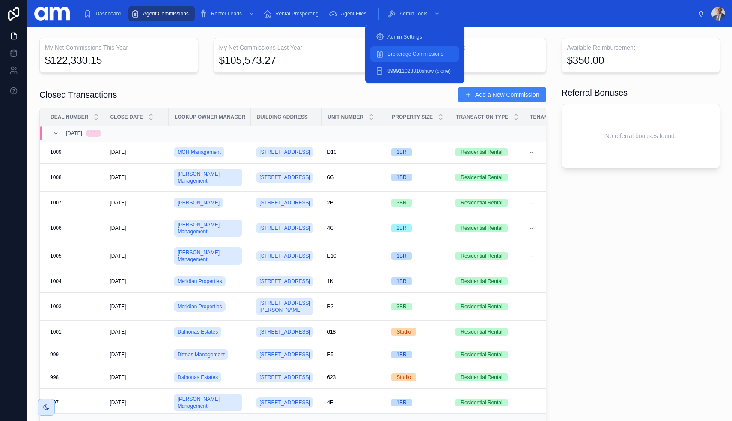 The height and width of the screenshot is (421, 732). I want to click on span: B2, so click(330, 306).